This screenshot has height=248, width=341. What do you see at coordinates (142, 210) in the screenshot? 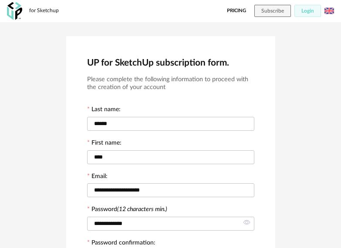
I see `i: (12 characters min.)` at bounding box center [142, 210].